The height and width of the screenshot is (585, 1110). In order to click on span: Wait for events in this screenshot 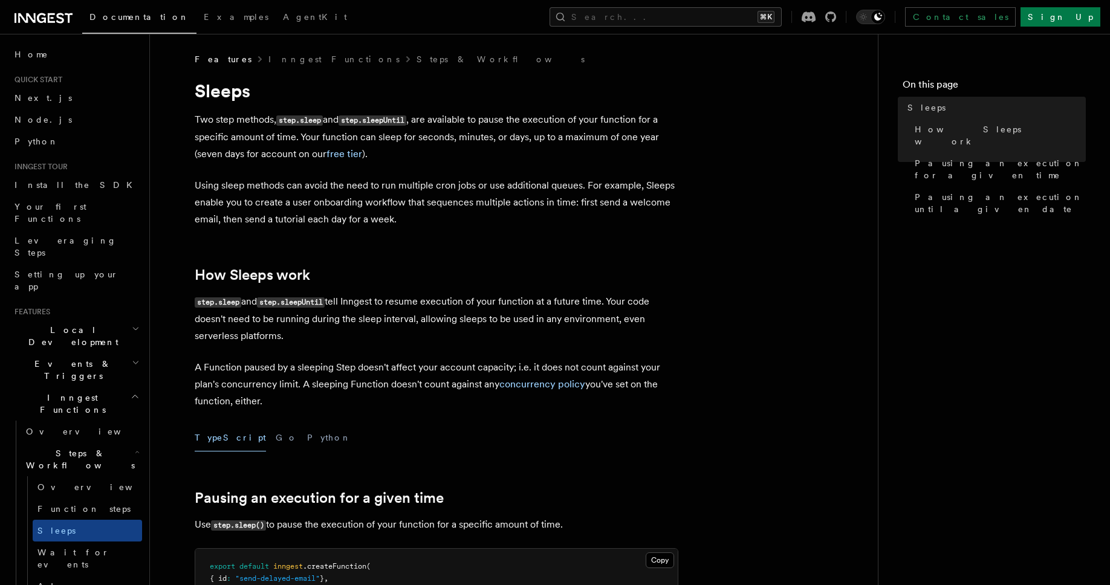, I will do `click(73, 559)`.